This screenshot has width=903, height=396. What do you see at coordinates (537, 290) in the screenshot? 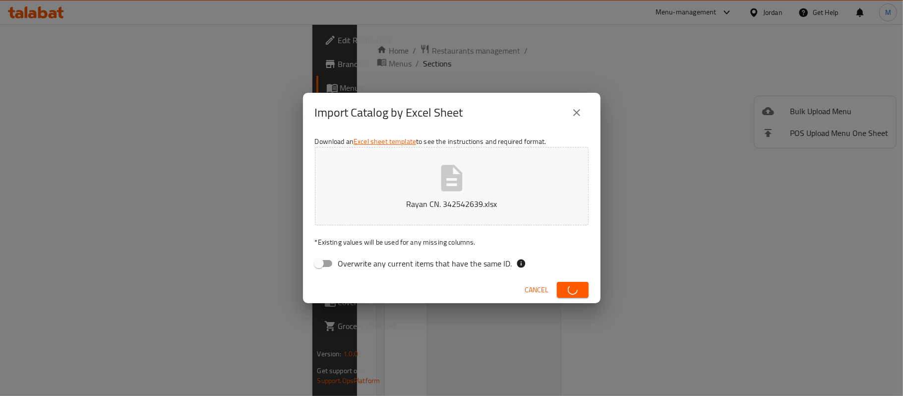
I see `button: Cancel` at bounding box center [537, 290].